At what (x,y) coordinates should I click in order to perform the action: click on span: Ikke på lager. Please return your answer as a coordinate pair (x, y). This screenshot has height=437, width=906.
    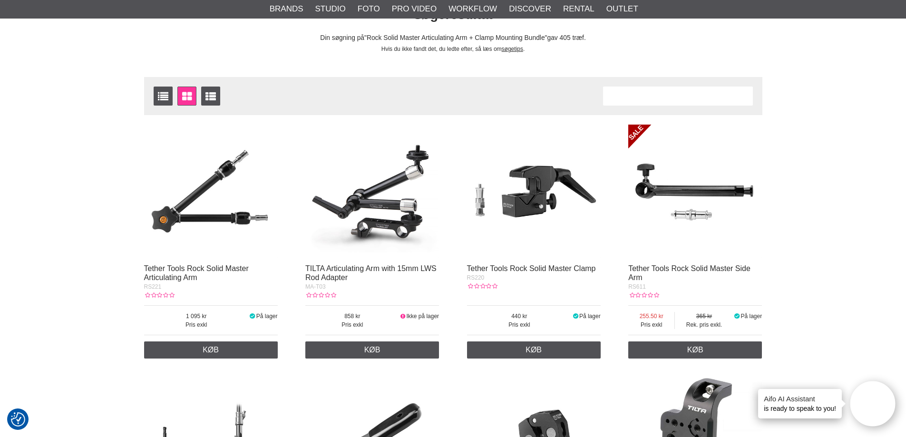
    Looking at the image, I should click on (422, 316).